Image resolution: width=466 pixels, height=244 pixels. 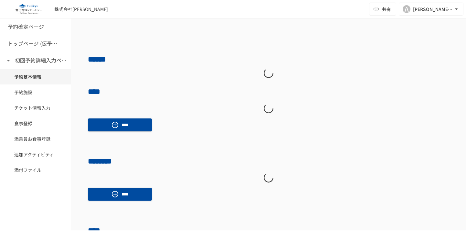 I want to click on button: 共有, so click(x=383, y=9).